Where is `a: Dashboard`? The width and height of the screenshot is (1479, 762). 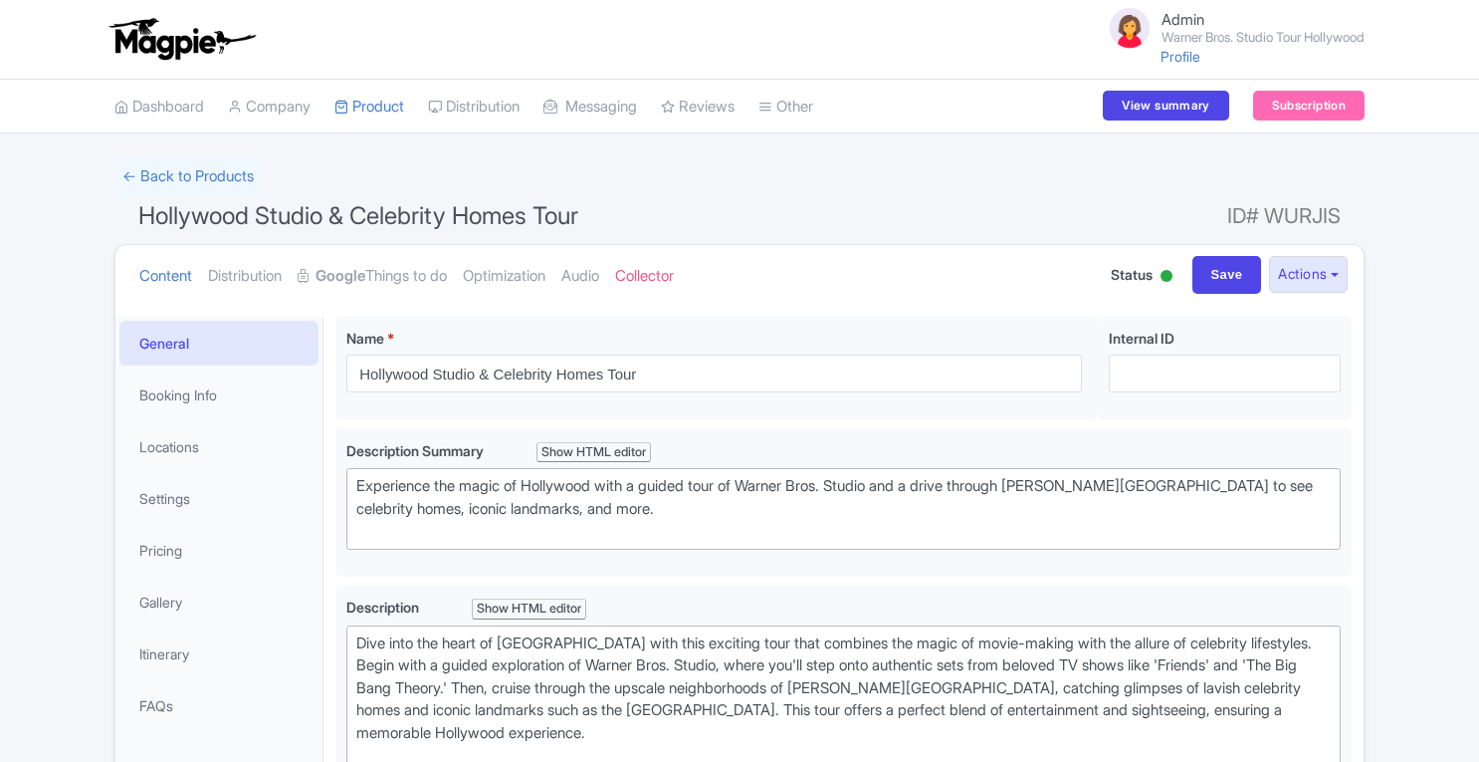
a: Dashboard is located at coordinates (159, 107).